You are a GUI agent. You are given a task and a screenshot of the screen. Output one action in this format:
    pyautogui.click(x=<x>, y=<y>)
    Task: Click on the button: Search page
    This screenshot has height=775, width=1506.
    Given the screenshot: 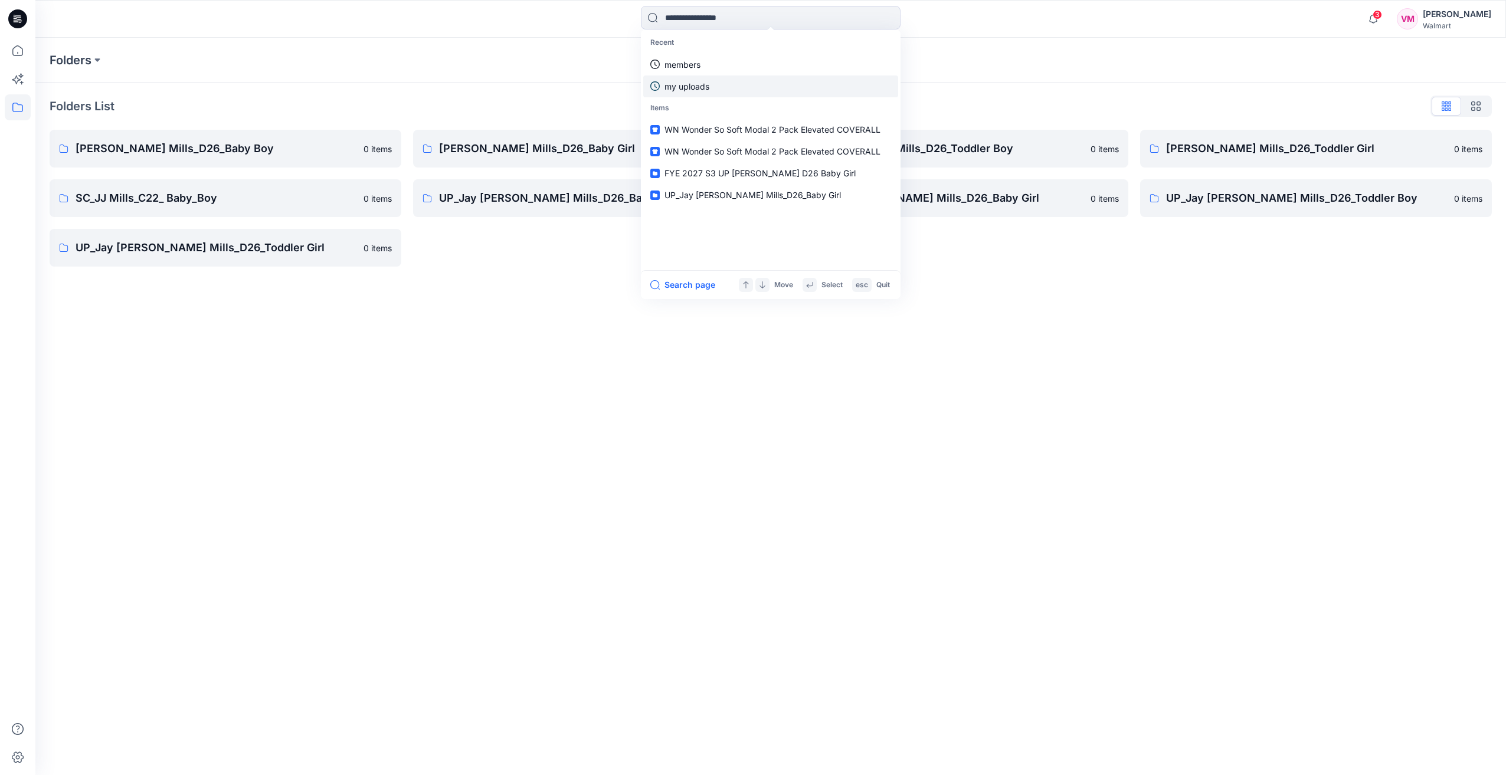 What is the action you would take?
    pyautogui.click(x=683, y=285)
    